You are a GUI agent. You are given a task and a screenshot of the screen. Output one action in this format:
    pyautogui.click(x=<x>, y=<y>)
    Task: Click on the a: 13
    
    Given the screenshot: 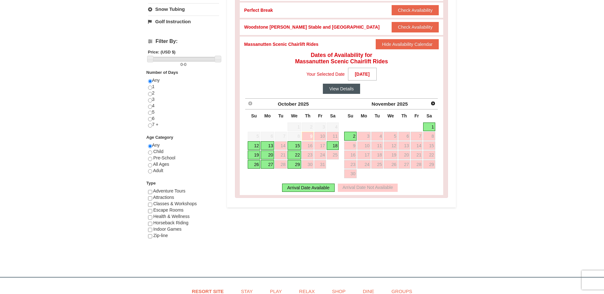 What is the action you would take?
    pyautogui.click(x=404, y=146)
    